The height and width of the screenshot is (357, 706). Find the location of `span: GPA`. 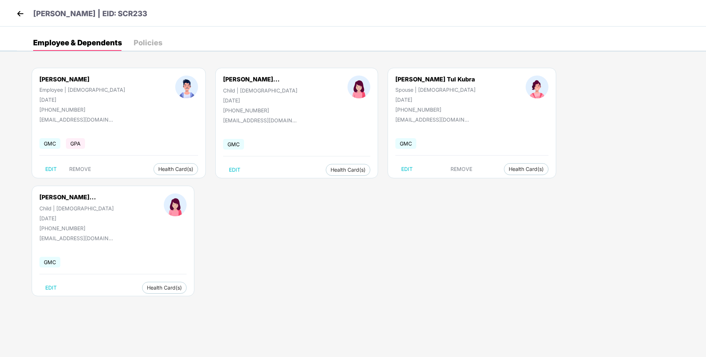

span: GPA is located at coordinates (75, 143).